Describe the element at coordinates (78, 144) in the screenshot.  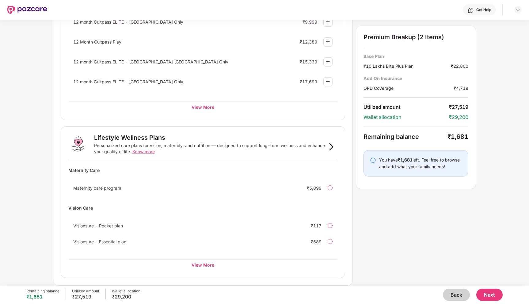
I see `img: Lifestyle Wellness Plans` at that location.